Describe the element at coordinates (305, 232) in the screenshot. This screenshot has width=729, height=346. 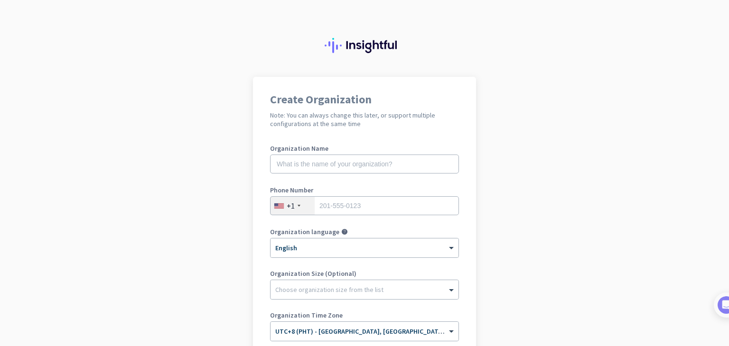
I see `label: Organization language` at that location.